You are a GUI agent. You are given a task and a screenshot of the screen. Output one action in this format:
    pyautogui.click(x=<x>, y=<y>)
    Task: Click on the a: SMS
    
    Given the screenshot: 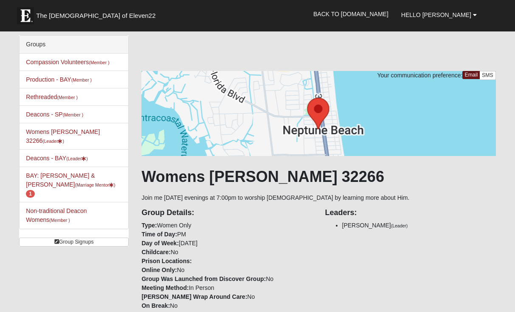 What is the action you would take?
    pyautogui.click(x=488, y=75)
    